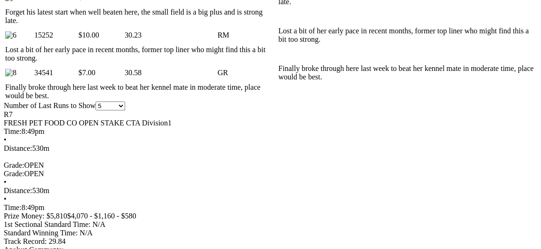  Describe the element at coordinates (246, 73) in the screenshot. I see `td: GR` at that location.